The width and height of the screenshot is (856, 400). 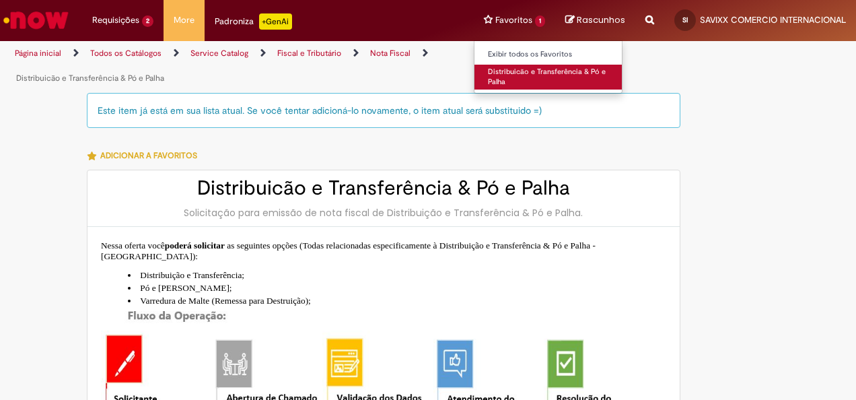 I want to click on img: ServiceNow, so click(x=36, y=20).